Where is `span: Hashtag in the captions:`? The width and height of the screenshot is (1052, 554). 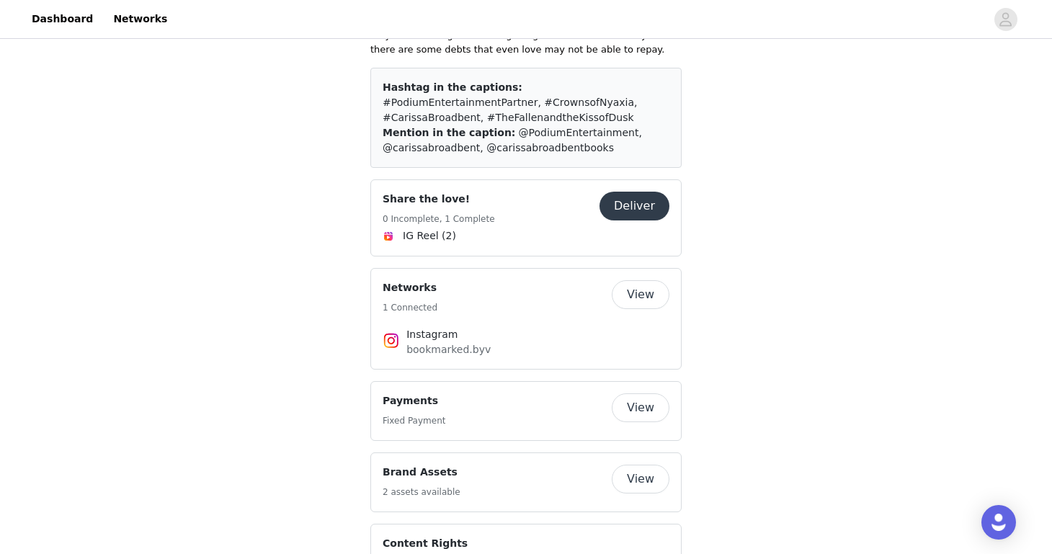
span: Hashtag in the captions: is located at coordinates (453, 87).